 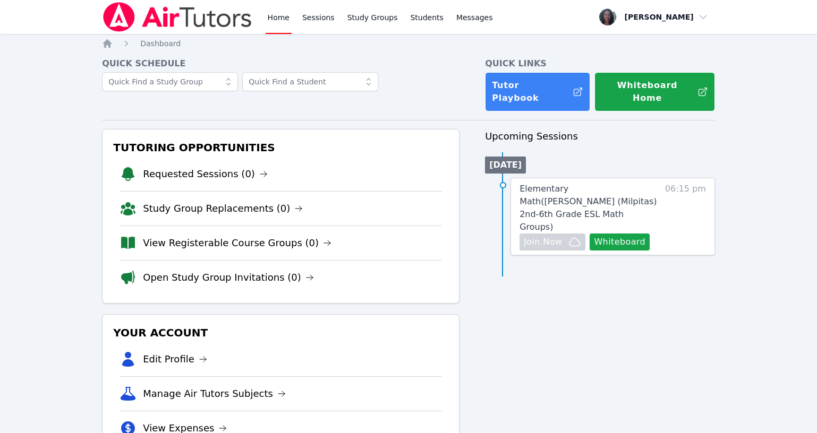 I want to click on button: Whiteboard, so click(x=619, y=242).